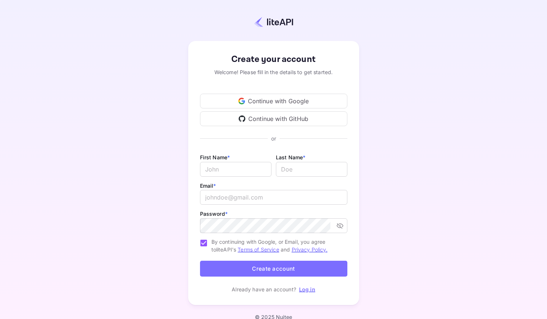  What do you see at coordinates (291, 157) in the screenshot?
I see `label: Last Name` at bounding box center [291, 157].